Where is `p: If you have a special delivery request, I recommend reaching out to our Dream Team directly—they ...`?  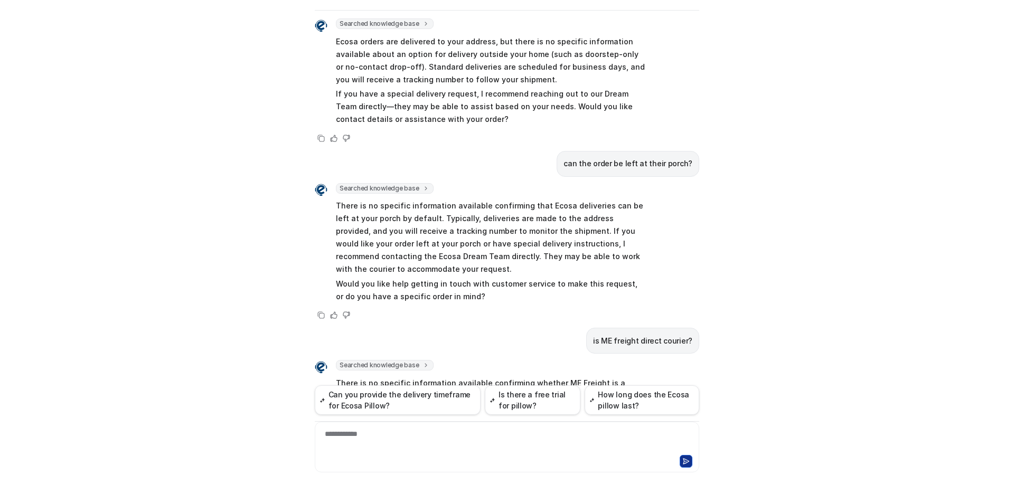
p: If you have a special delivery request, I recommend reaching out to our Dream Team directly—they ... is located at coordinates (490, 107).